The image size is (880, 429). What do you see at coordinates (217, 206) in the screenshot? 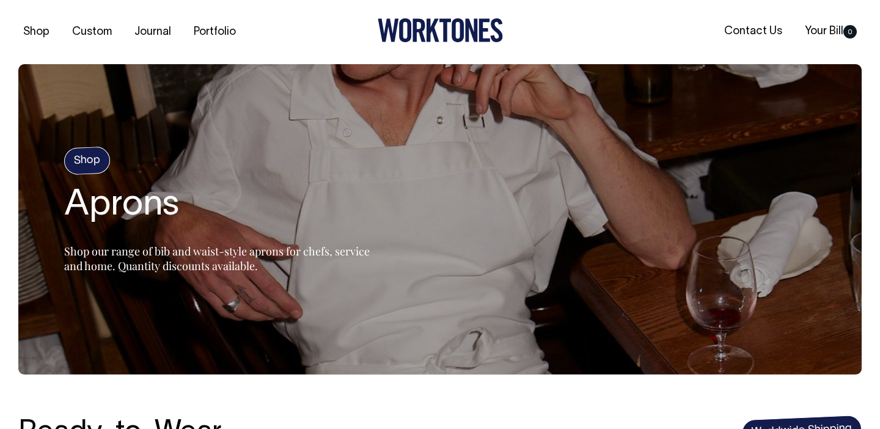
I see `h2: Aprons` at bounding box center [217, 206].